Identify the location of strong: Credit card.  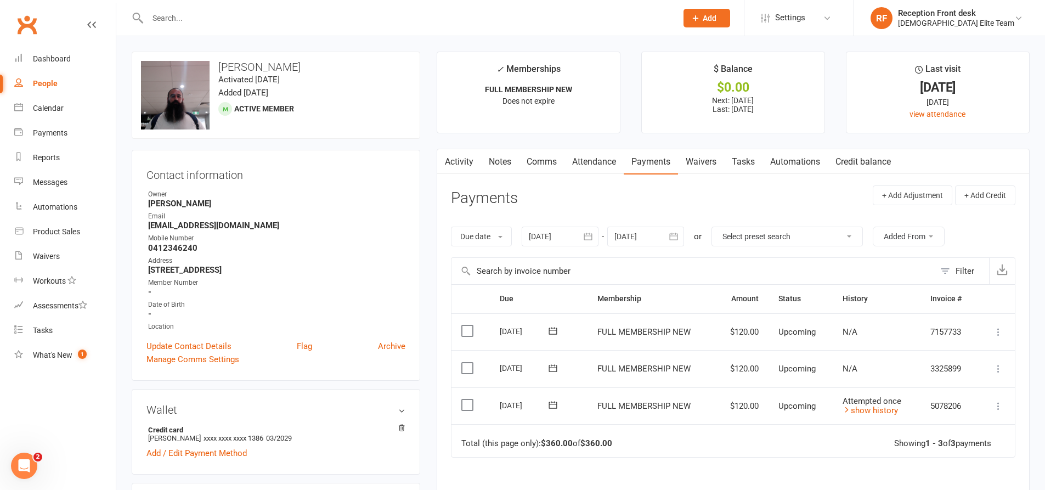
(274, 430).